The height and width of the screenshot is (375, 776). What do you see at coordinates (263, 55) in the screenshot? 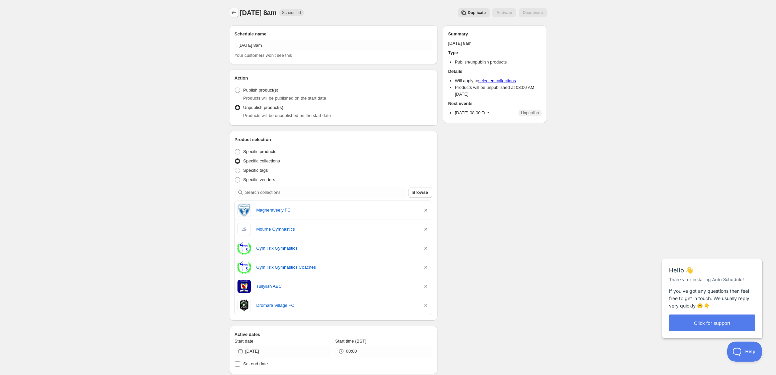
I see `span: Your customers won't see this` at bounding box center [263, 55].